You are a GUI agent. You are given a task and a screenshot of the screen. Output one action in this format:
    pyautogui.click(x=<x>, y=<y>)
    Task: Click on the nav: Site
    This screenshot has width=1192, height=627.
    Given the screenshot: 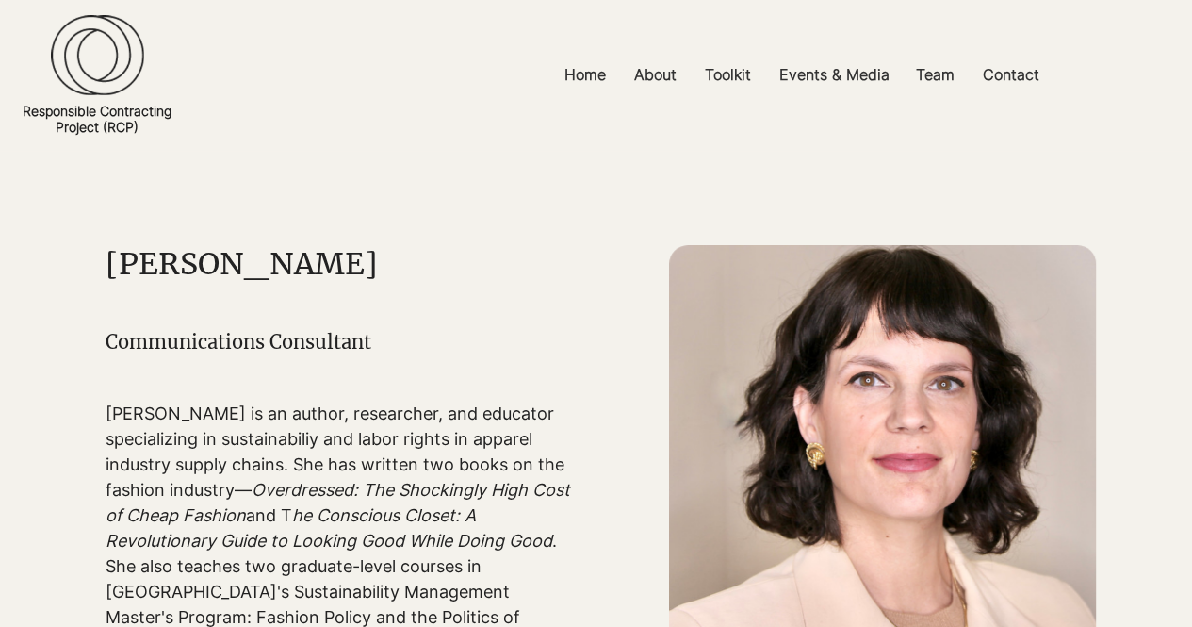 What is the action you would take?
    pyautogui.click(x=801, y=74)
    